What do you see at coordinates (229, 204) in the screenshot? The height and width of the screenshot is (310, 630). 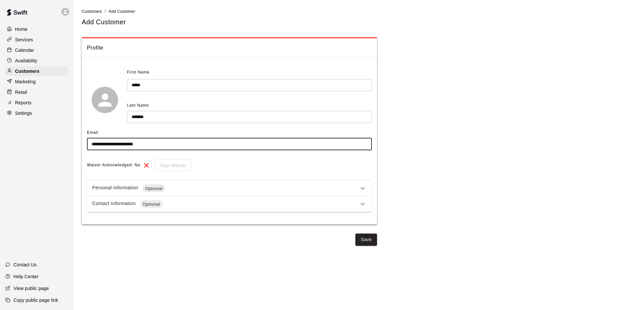 I see `div: Contact InformationOptional` at bounding box center [229, 204].